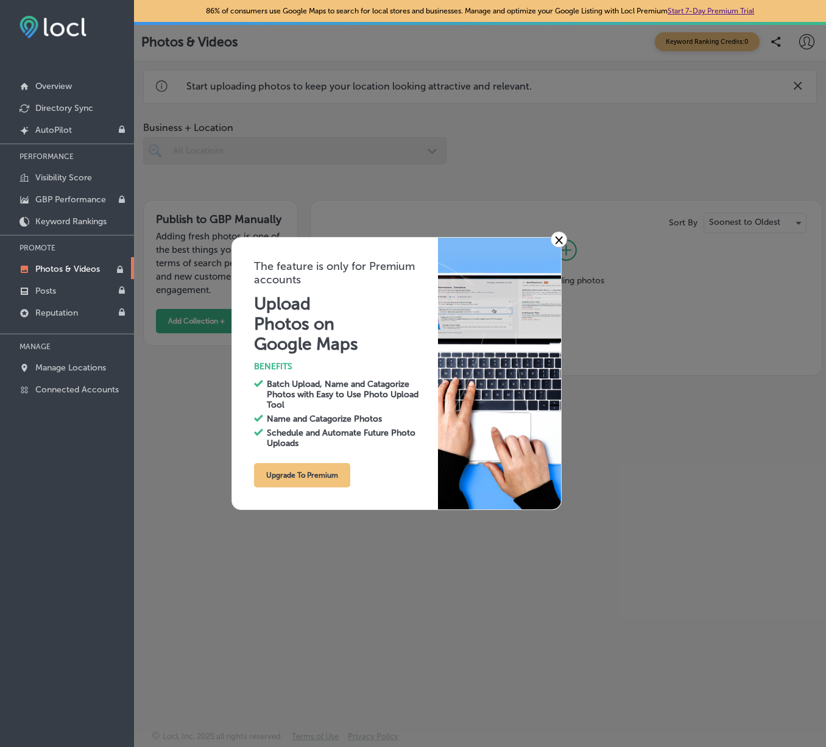  Describe the element at coordinates (500, 374) in the screenshot. I see `img: 305b726a5fac1bae8b2a68a8195dc8c0.jpg` at that location.